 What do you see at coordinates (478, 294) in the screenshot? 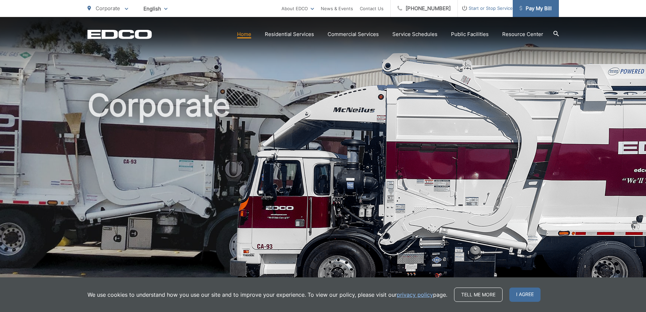
I see `a: Tell me more` at bounding box center [478, 294].